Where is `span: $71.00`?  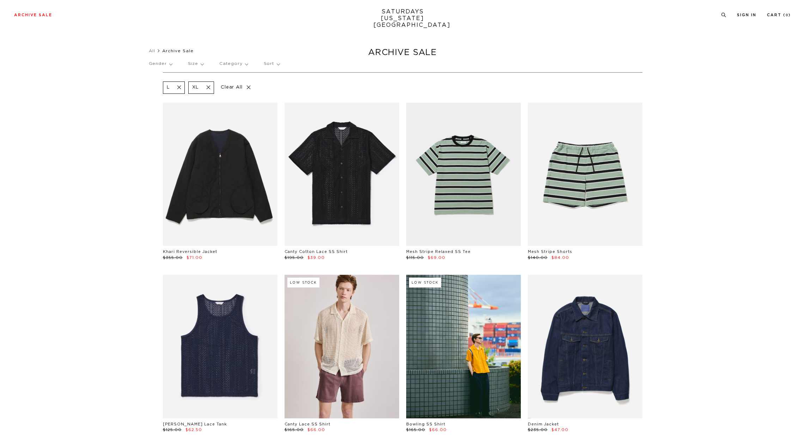
span: $71.00 is located at coordinates (194, 257).